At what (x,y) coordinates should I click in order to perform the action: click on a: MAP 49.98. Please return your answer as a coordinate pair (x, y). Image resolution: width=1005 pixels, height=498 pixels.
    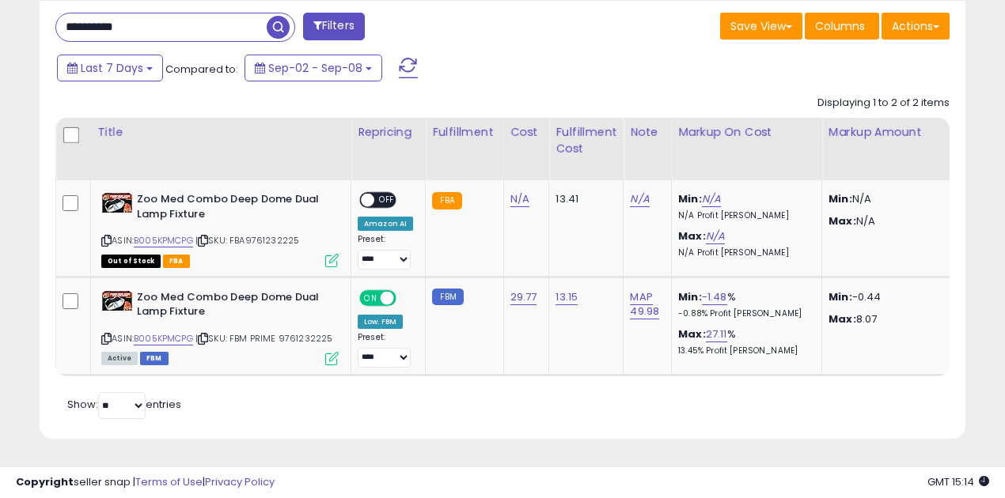
    Looking at the image, I should click on (644, 305).